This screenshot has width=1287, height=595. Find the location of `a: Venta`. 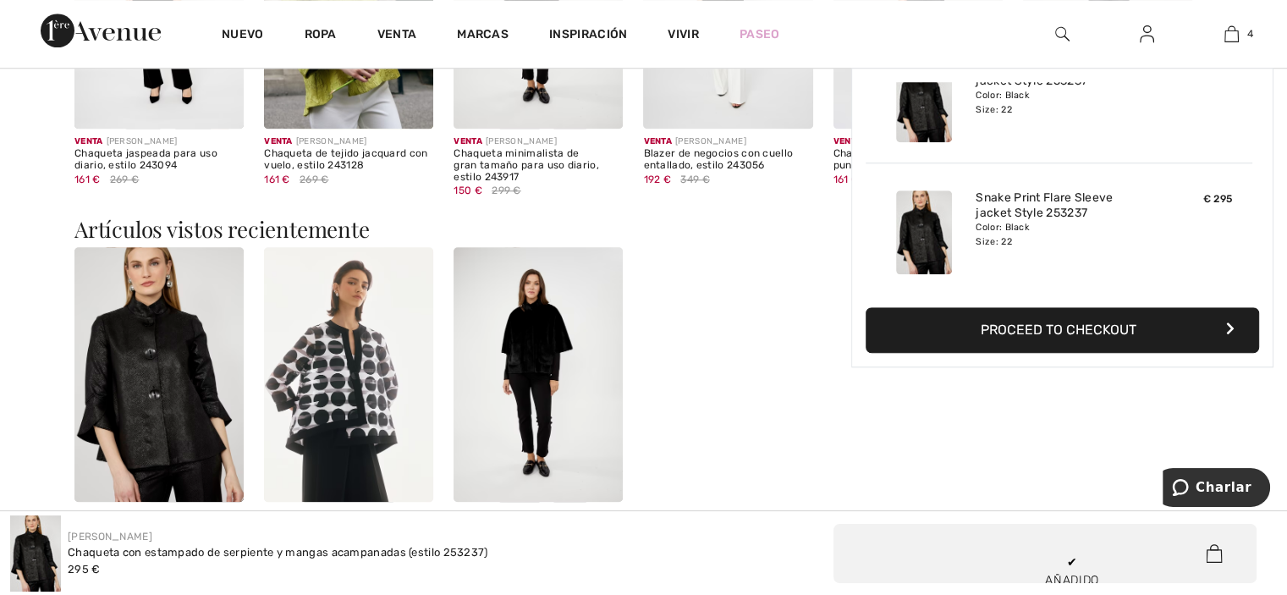

a: Venta is located at coordinates (397, 36).